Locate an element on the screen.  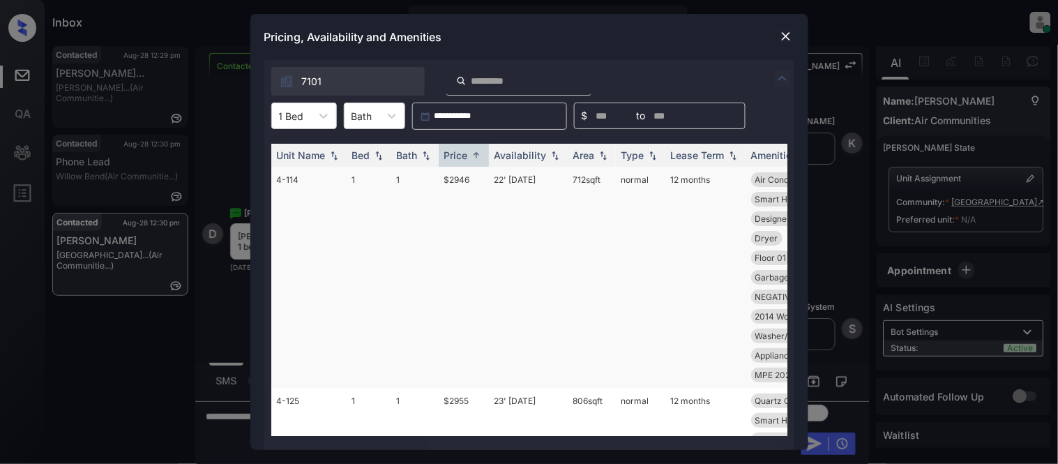
div: Area is located at coordinates (584, 155).